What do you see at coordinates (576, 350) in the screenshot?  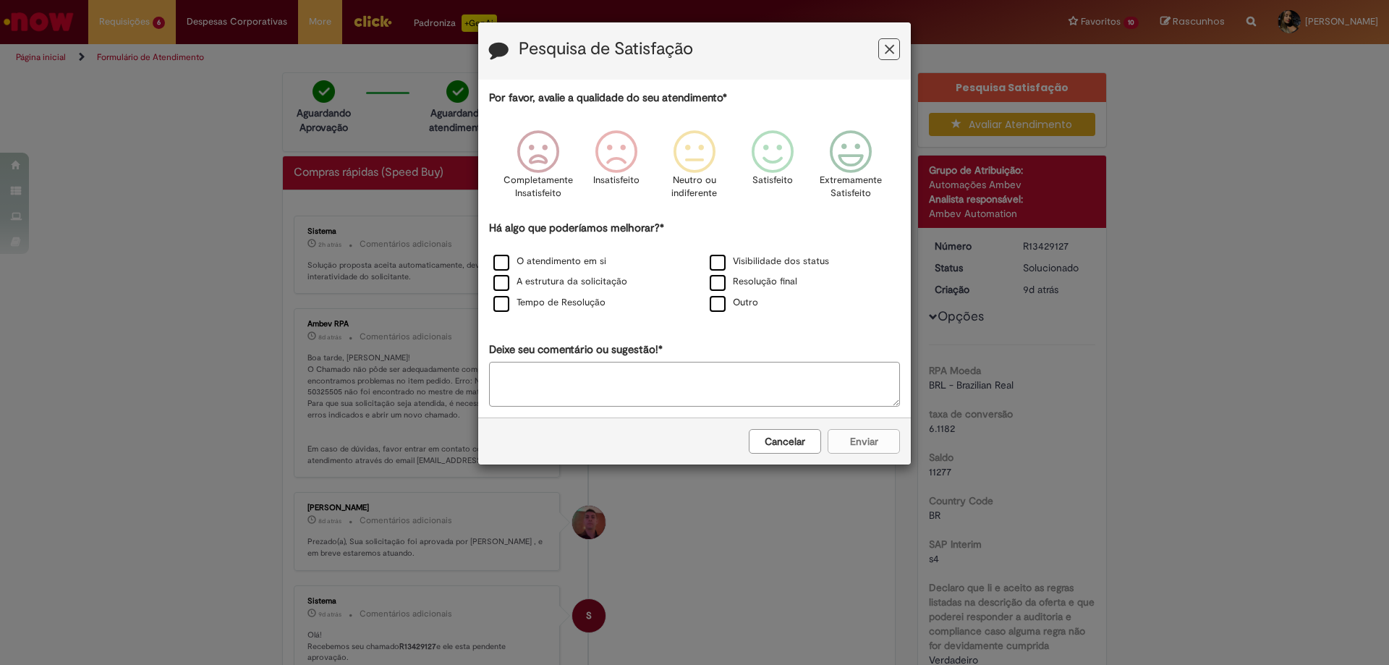 I see `label: Deixe seu comentário ou sugestão!*` at bounding box center [576, 350].